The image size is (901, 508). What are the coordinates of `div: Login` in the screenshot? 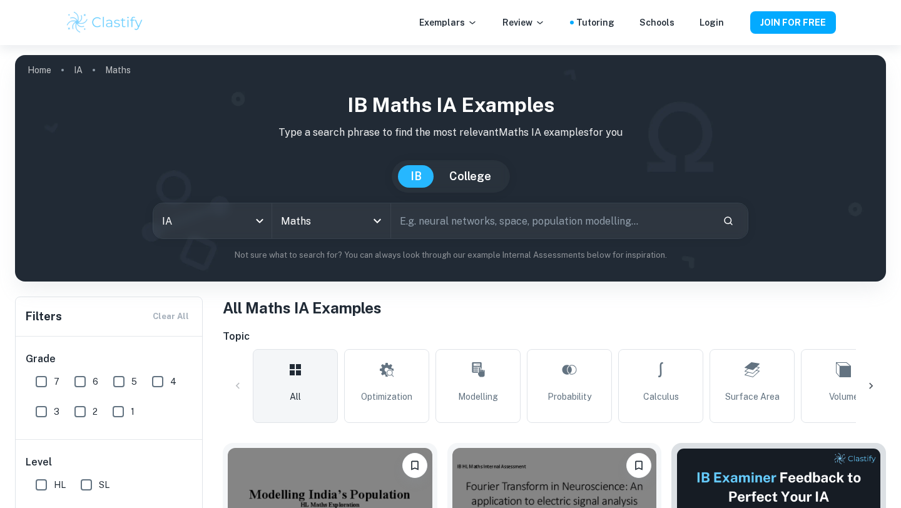 It's located at (711, 23).